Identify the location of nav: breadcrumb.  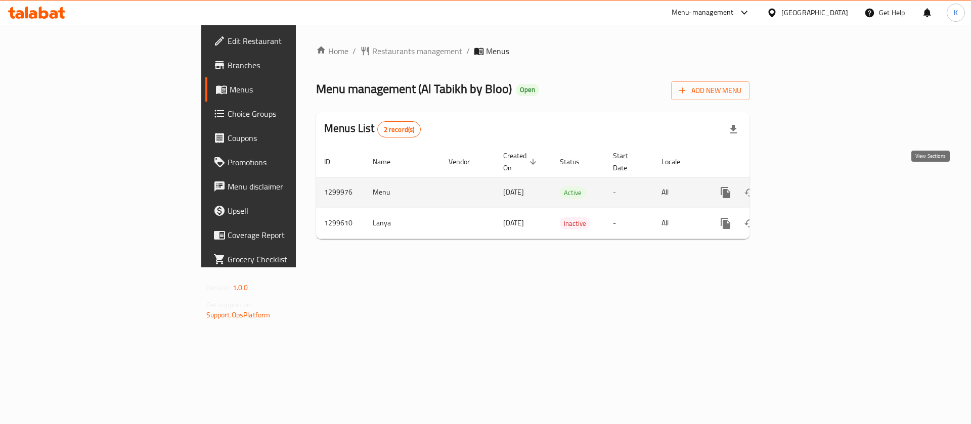
(532, 51).